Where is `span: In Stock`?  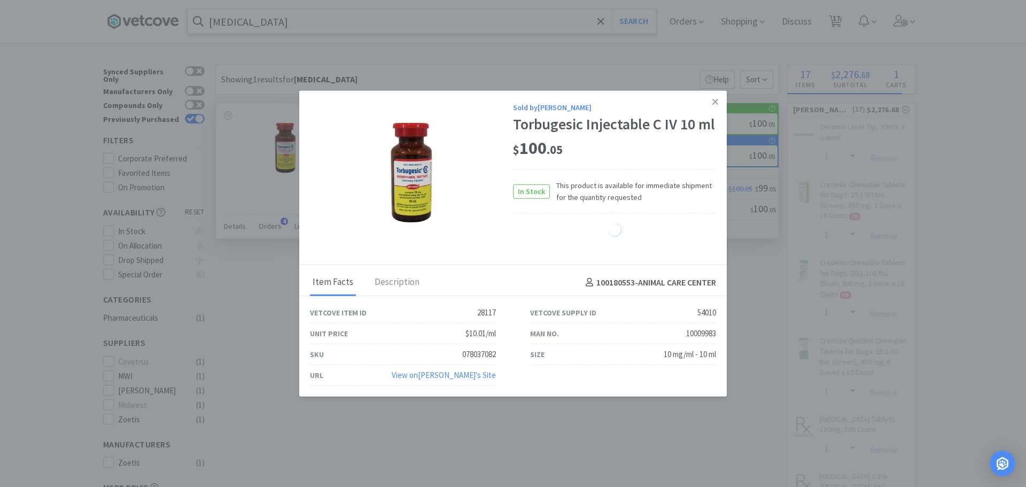 span: In Stock is located at coordinates (531, 191).